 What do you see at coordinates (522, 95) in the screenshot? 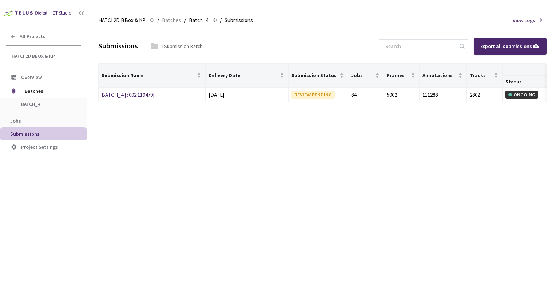
I see `div: ONGOING` at bounding box center [522, 95].